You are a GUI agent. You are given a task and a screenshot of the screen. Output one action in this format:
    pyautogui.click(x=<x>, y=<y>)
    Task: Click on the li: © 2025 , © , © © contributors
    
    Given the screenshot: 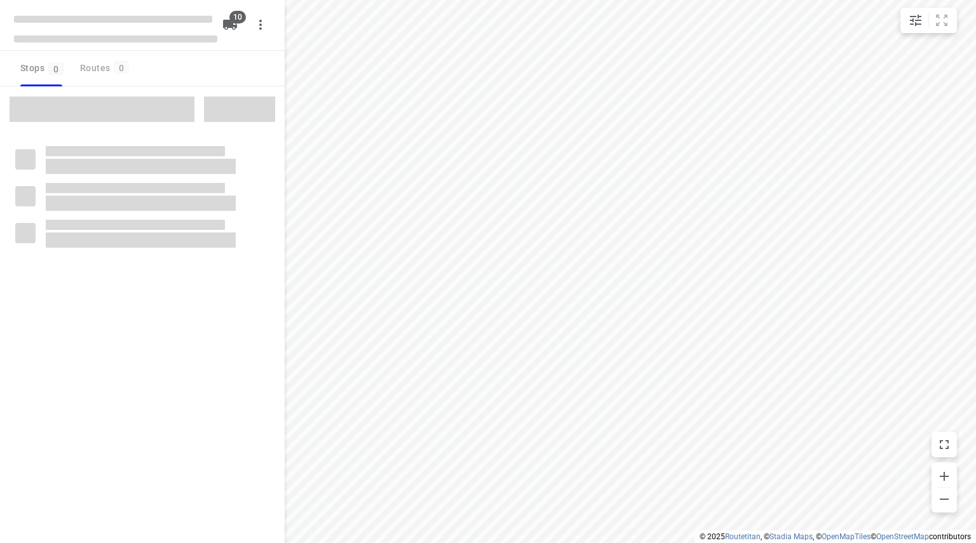 What is the action you would take?
    pyautogui.click(x=835, y=537)
    